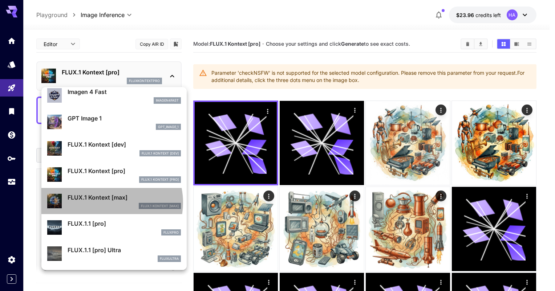 This screenshot has height=291, width=555. I want to click on div: FLUX.1 Kontext [pro]FLUX.1 Kontext [pro], so click(114, 175).